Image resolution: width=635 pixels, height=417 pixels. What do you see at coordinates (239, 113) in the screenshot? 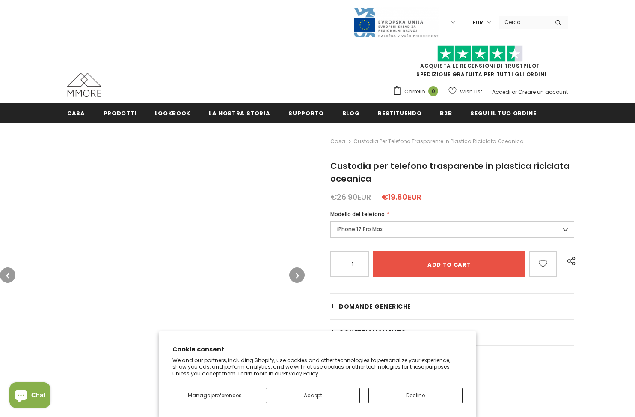
I see `a: La nostra storia` at bounding box center [239, 113].